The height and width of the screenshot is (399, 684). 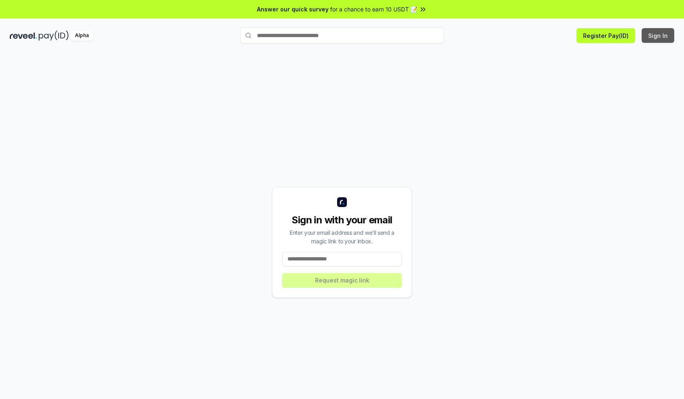 I want to click on div: Enter your email address and we’ll send a magic link to your inbox., so click(x=342, y=237).